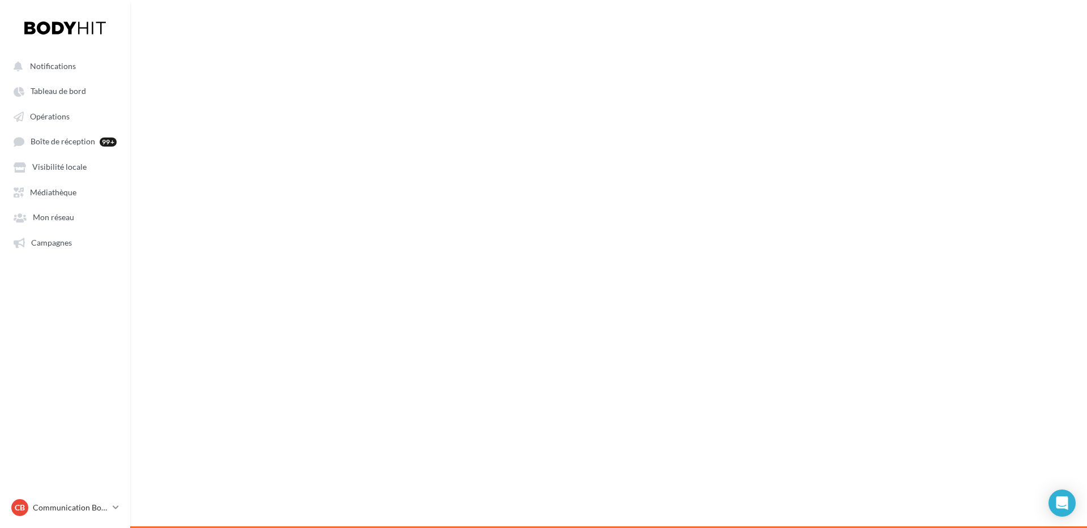 The height and width of the screenshot is (528, 1087). What do you see at coordinates (63, 66) in the screenshot?
I see `button: Notifications` at bounding box center [63, 66].